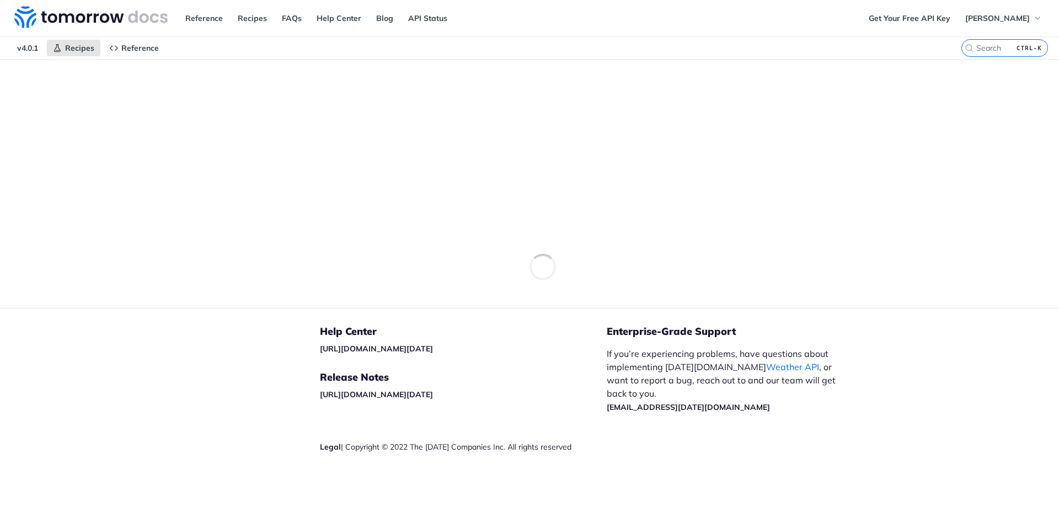 Image resolution: width=1059 pixels, height=507 pixels. Describe the element at coordinates (427, 18) in the screenshot. I see `a: API Status` at that location.